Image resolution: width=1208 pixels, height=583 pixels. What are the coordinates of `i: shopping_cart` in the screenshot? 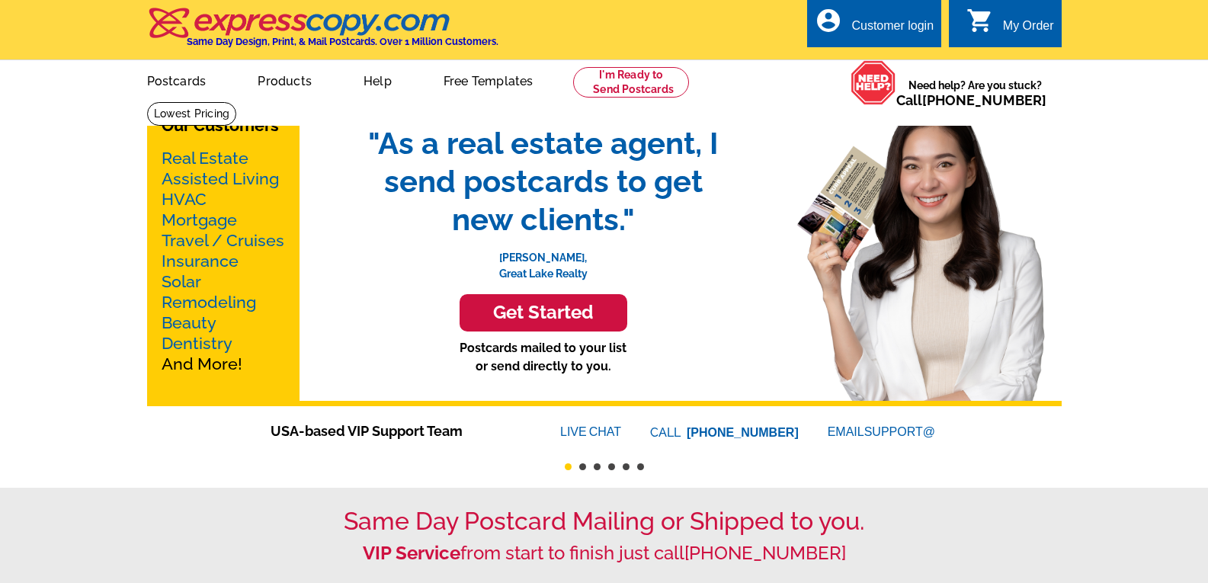 It's located at (980, 21).